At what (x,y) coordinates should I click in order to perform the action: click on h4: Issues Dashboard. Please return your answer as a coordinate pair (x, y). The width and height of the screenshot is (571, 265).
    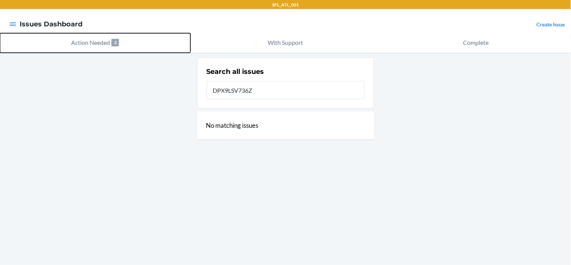
    Looking at the image, I should click on (51, 24).